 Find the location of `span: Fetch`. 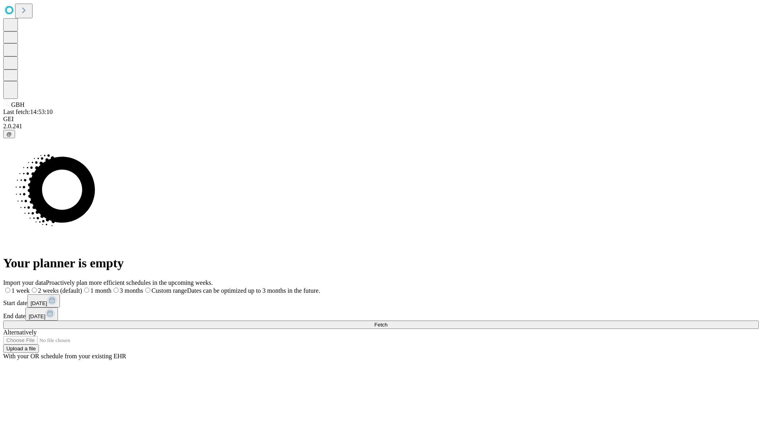

span: Fetch is located at coordinates (381, 324).